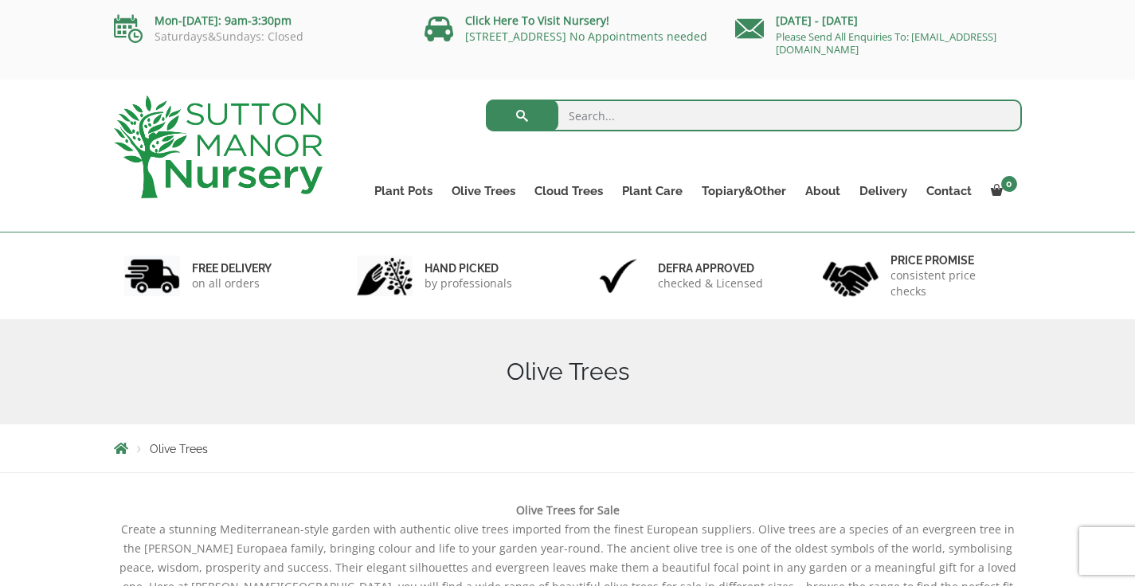  Describe the element at coordinates (257, 37) in the screenshot. I see `p: Saturdays&Sundays: Closed` at that location.